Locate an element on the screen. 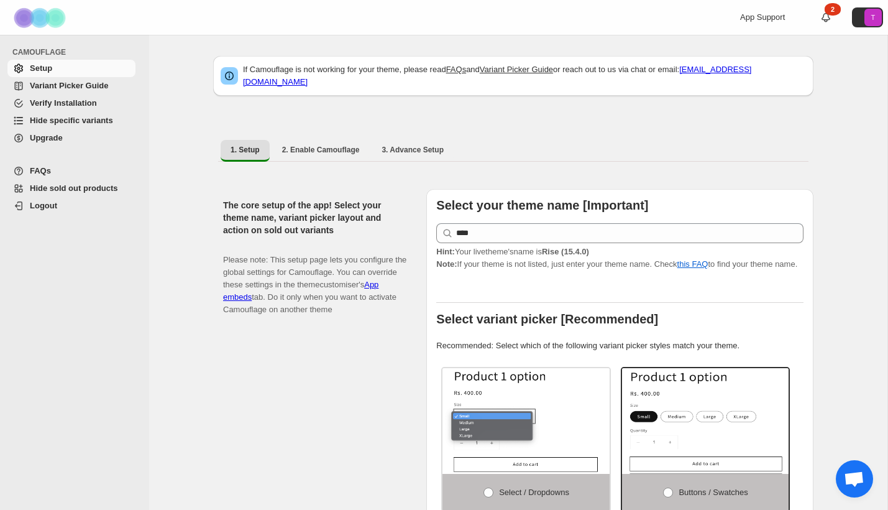  span: 3. Advance Setup is located at coordinates (413, 150).